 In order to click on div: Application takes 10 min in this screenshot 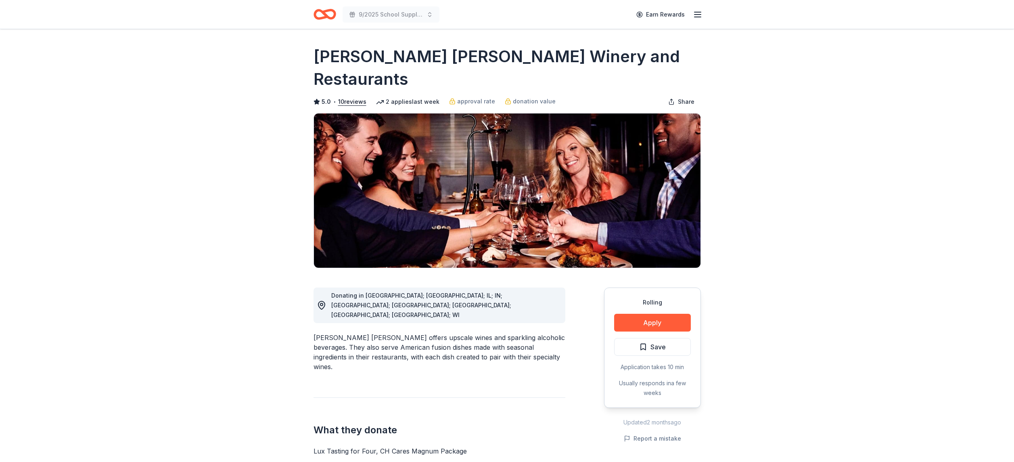, I will do `click(653, 367)`.